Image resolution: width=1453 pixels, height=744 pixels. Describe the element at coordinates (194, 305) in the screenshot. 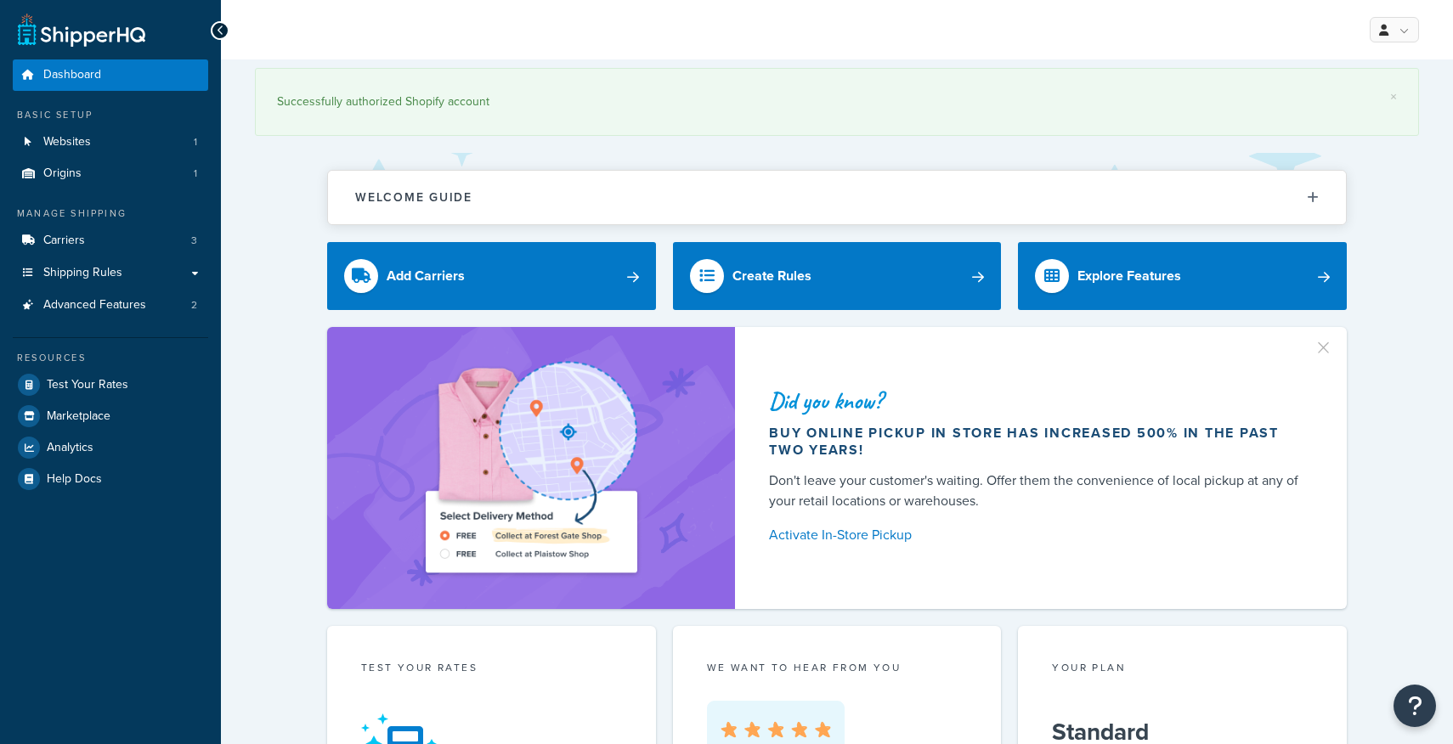

I see `span: 2` at that location.